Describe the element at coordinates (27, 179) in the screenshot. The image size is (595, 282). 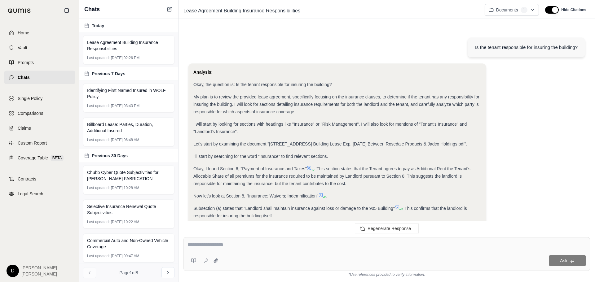
I see `span: Contracts` at that location.